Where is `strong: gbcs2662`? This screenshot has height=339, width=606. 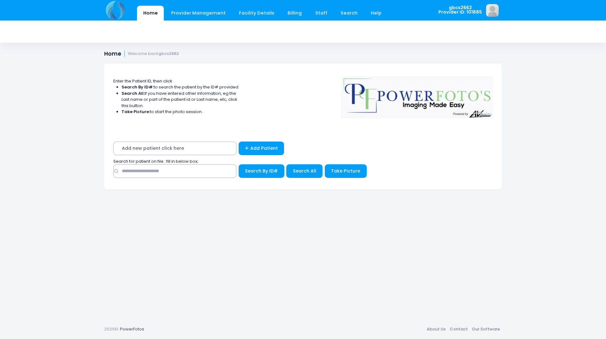 strong: gbcs2662 is located at coordinates (169, 53).